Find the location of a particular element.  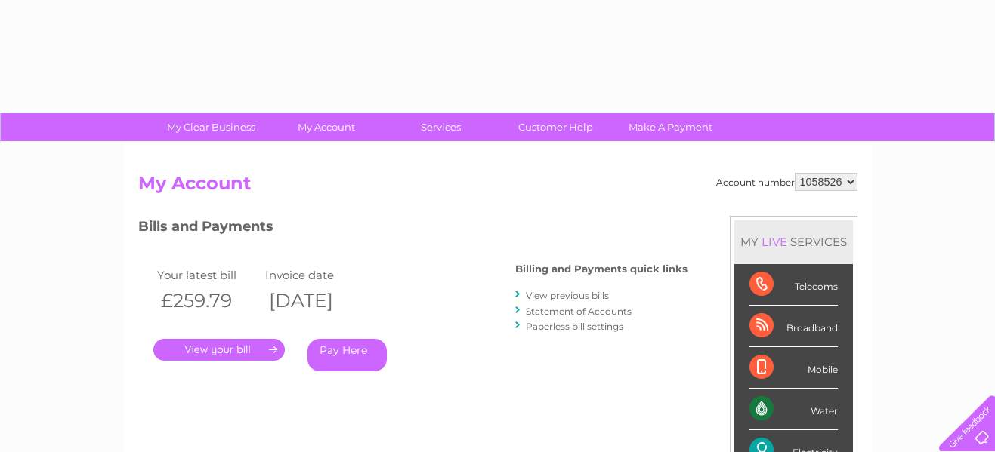

div: Water is located at coordinates (793, 409).